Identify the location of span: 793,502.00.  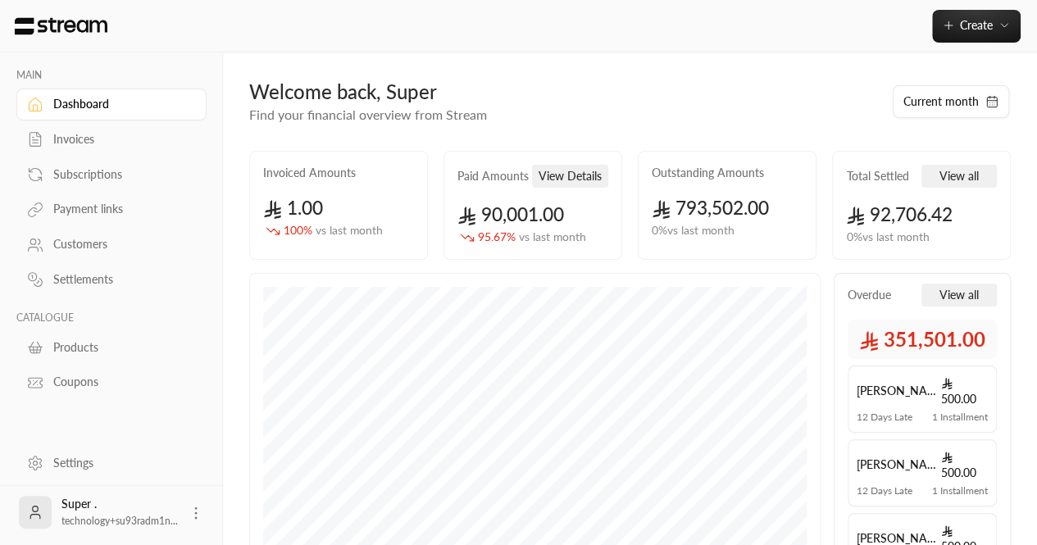
(710, 207).